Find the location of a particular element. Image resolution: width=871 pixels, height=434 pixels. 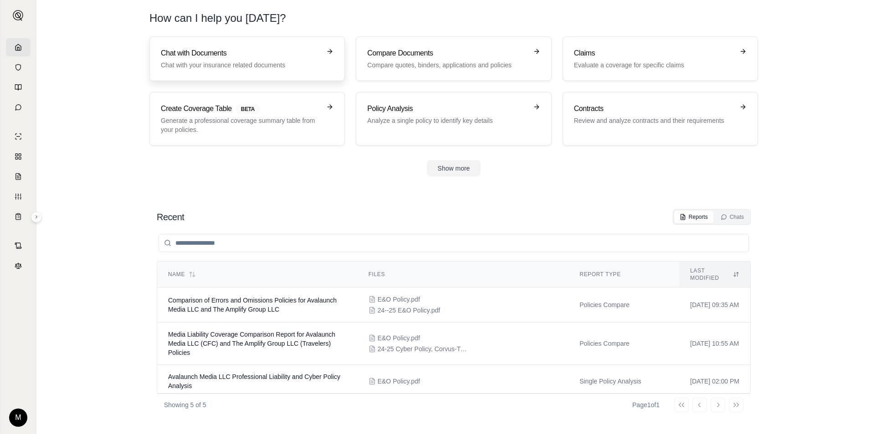

div: Chats is located at coordinates (732, 217).